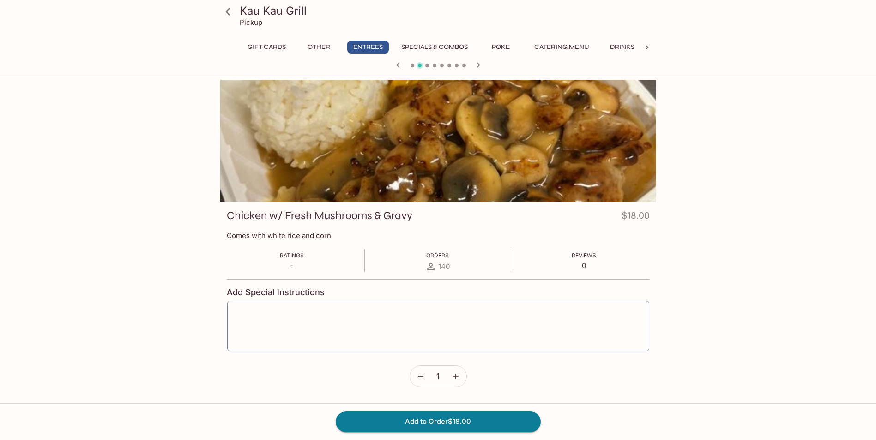  Describe the element at coordinates (438, 377) in the screenshot. I see `span: 1` at that location.